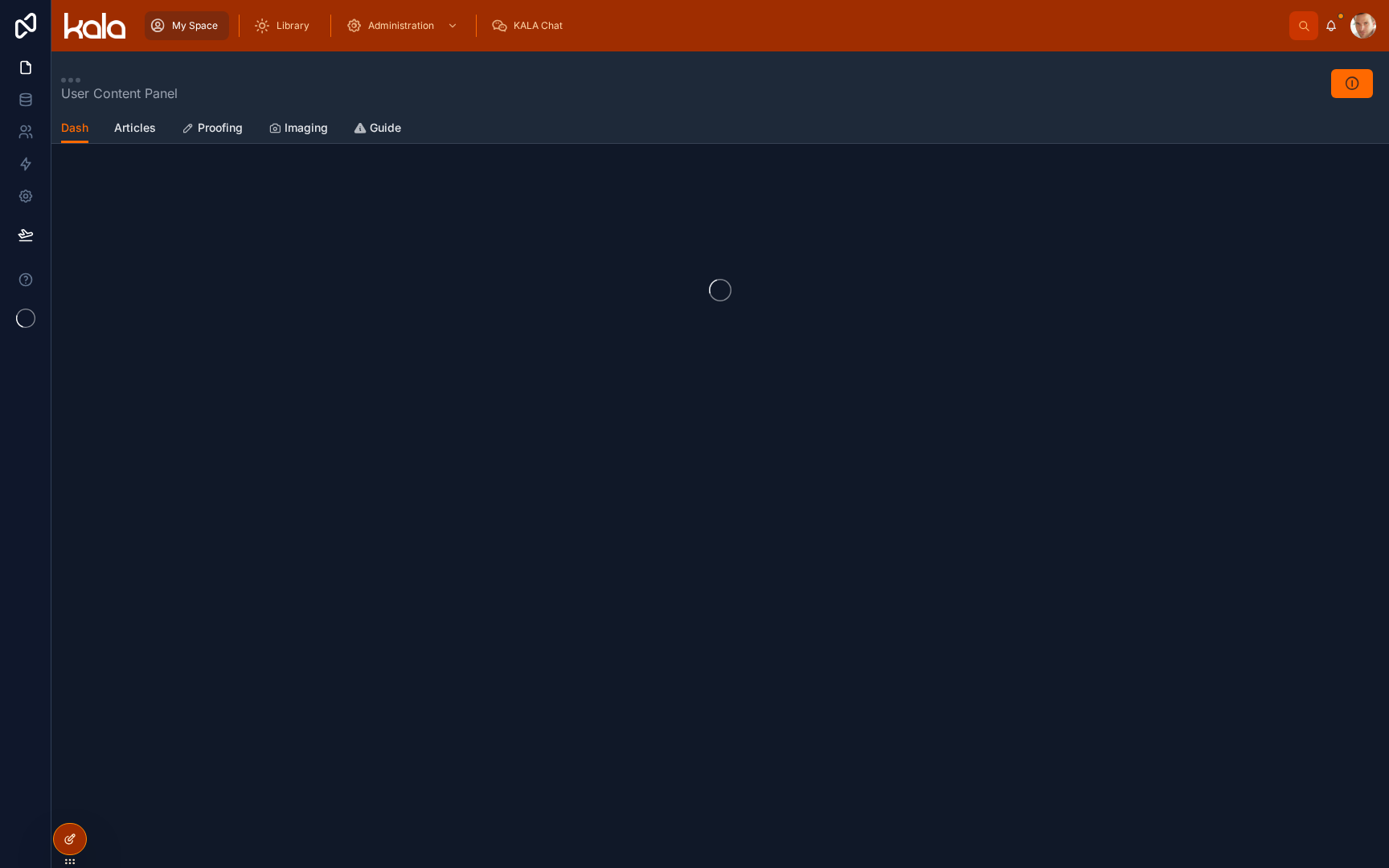 This screenshot has width=1389, height=868. What do you see at coordinates (284, 26) in the screenshot?
I see `a: Library` at bounding box center [284, 26].